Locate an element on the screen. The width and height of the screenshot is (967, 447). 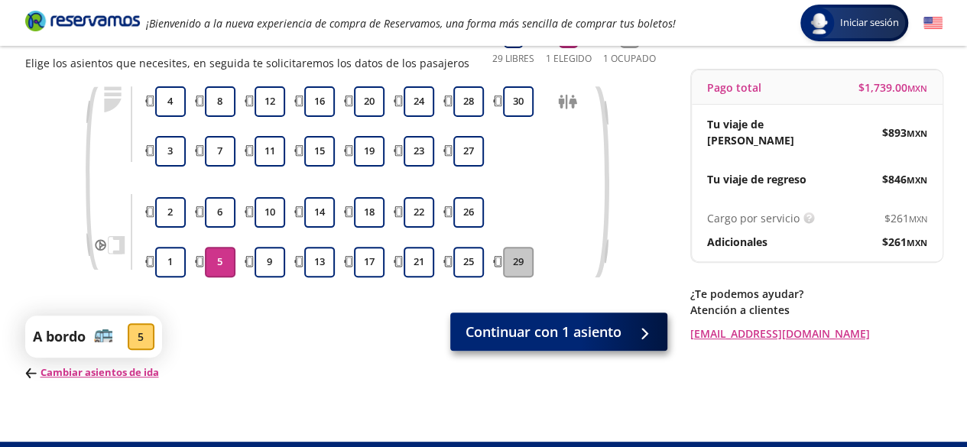
button: 25 is located at coordinates (469, 262).